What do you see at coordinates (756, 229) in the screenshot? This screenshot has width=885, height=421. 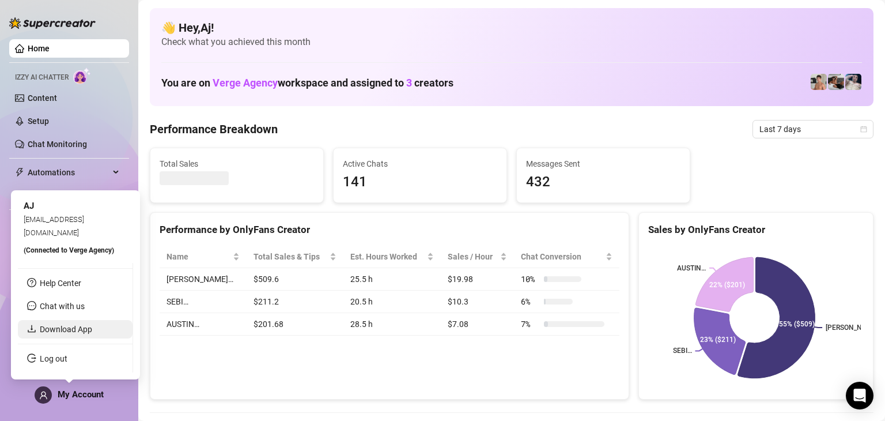 I see `div: Sales by OnlyFans Creator` at bounding box center [756, 229].